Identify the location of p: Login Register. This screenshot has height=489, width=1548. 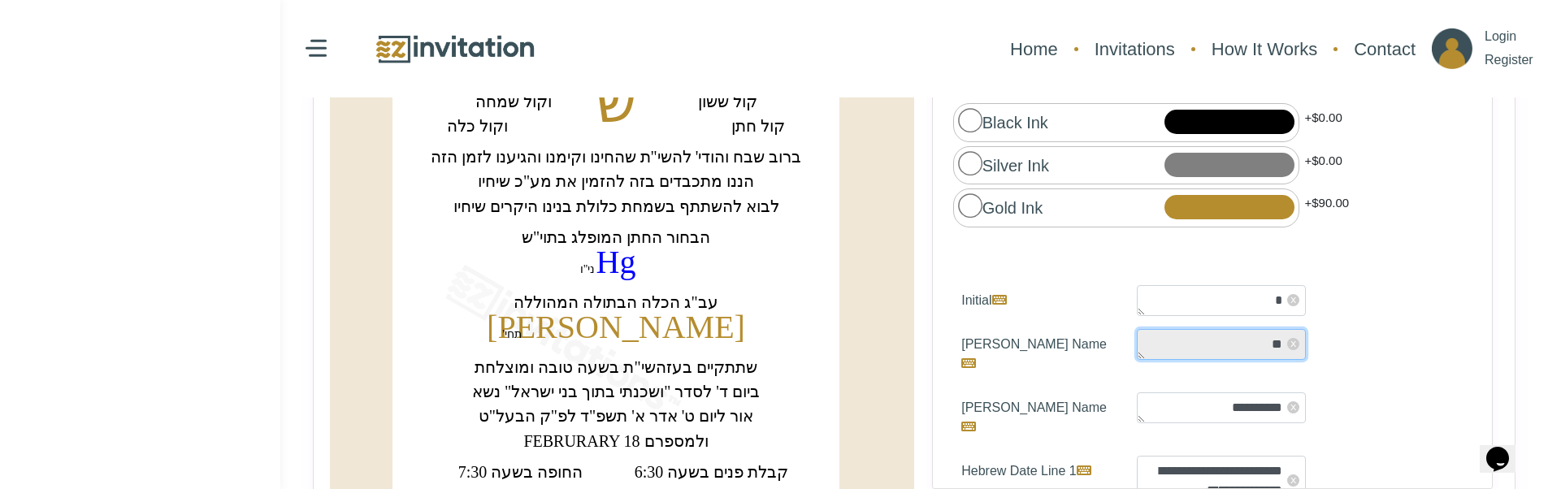
(1509, 49).